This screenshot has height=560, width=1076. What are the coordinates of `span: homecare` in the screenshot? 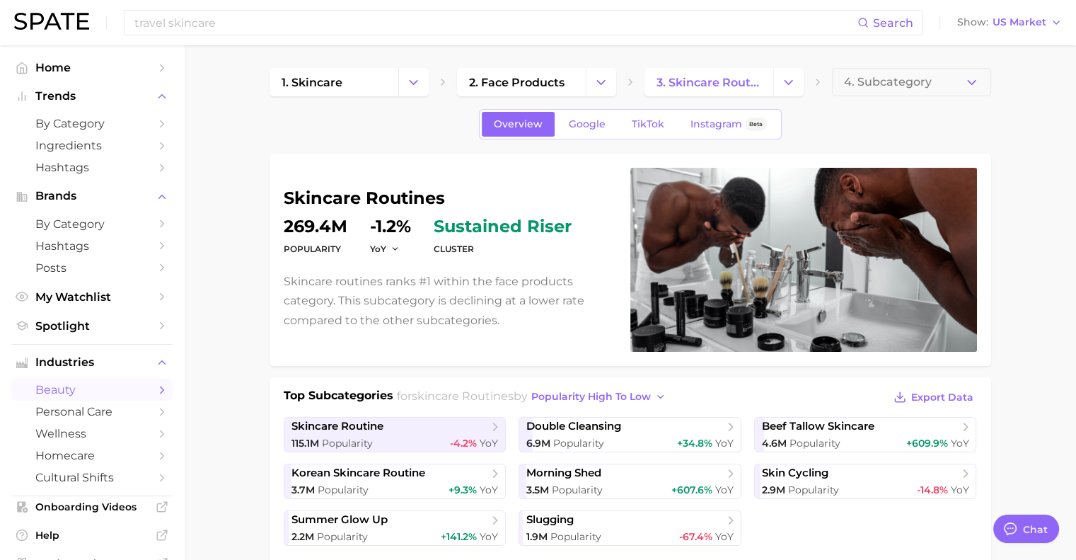 It's located at (92, 455).